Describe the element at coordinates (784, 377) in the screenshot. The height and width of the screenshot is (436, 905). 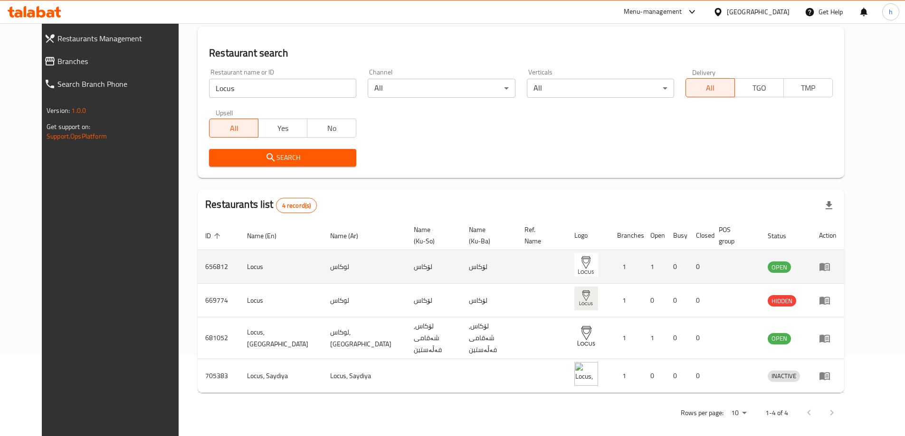
I see `div: INACTIVE` at that location.